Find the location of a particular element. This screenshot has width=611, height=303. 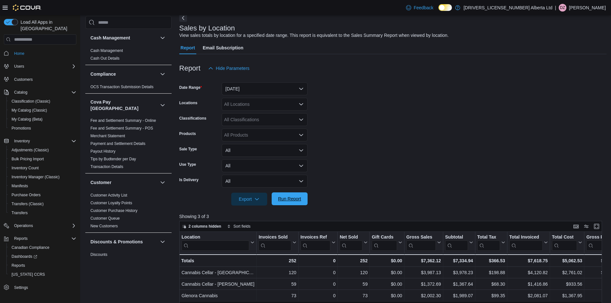

a: New Customers is located at coordinates (104, 226).